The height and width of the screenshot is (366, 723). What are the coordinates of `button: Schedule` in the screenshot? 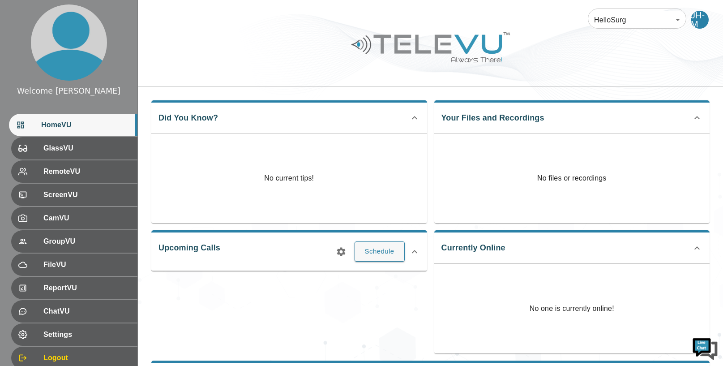 It's located at (379, 251).